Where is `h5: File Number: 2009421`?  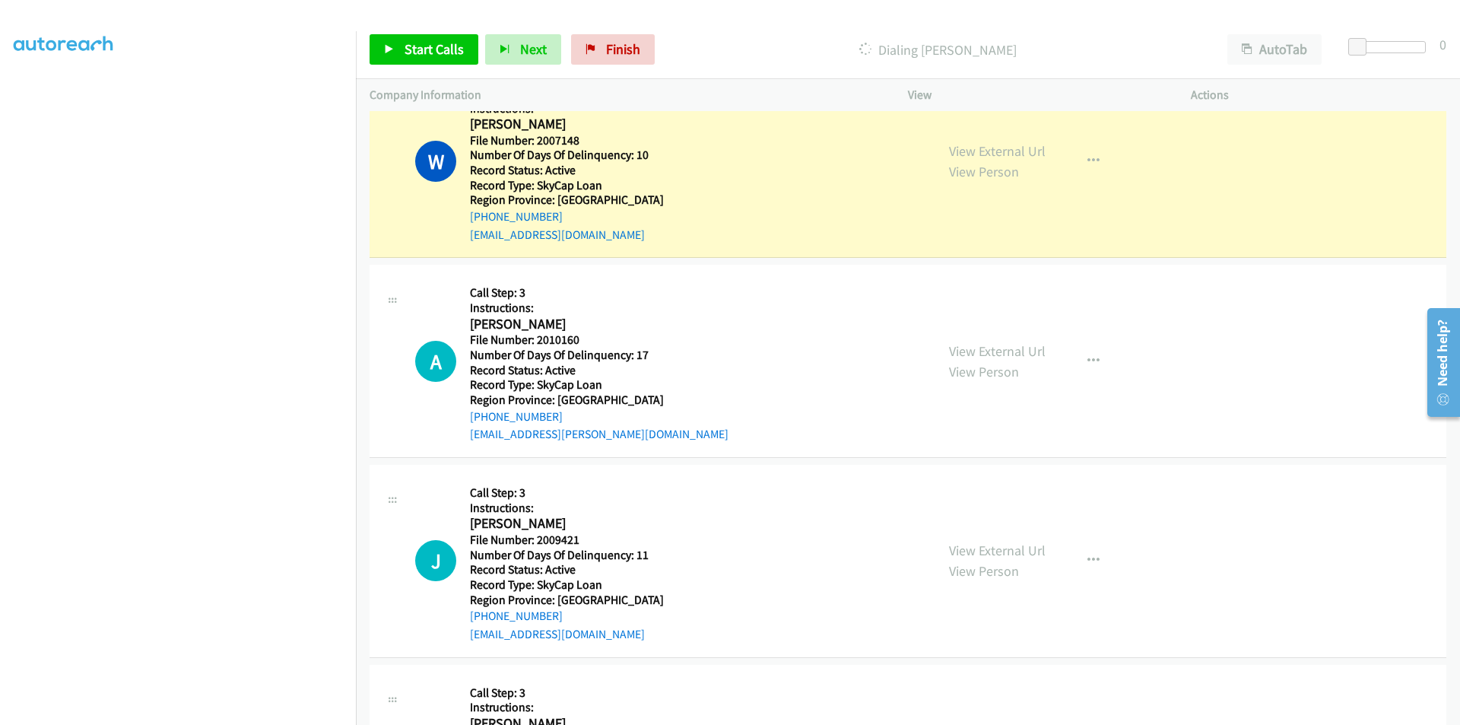
h5: File Number: 2009421 is located at coordinates (567, 540).